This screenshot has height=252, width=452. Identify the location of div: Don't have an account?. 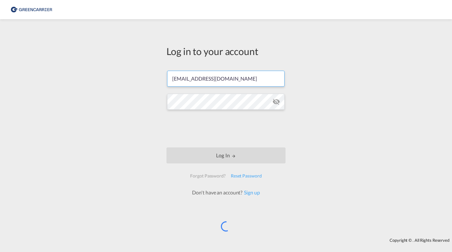
(226, 193).